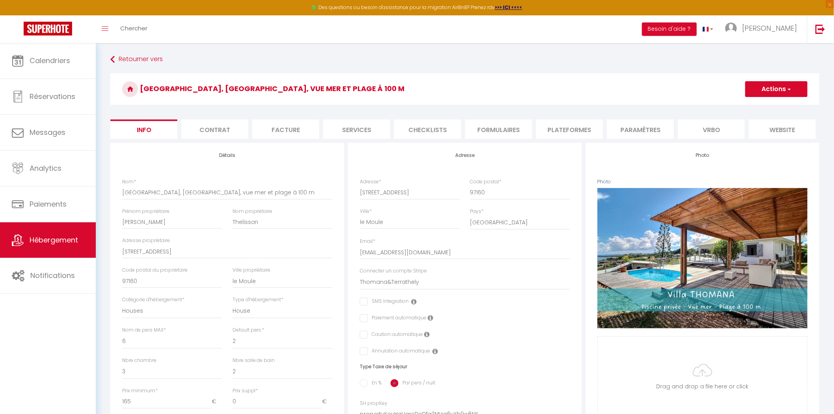  Describe the element at coordinates (45, 168) in the screenshot. I see `span: Analytics` at that location.